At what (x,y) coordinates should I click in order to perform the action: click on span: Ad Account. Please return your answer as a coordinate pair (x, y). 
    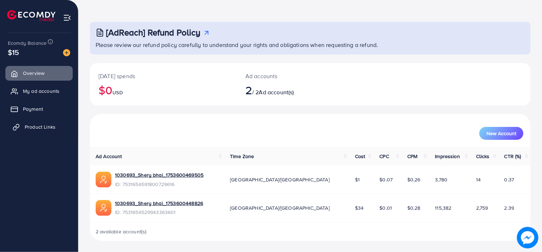
    Looking at the image, I should click on (109, 156).